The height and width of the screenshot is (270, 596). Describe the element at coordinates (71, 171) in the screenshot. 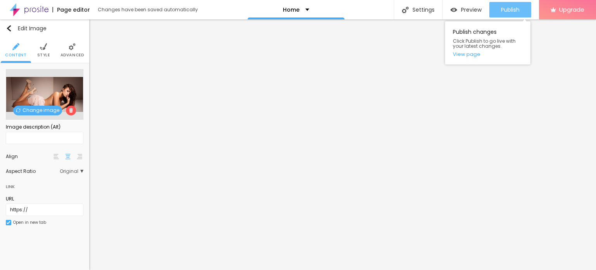

I see `span: Original` at that location.